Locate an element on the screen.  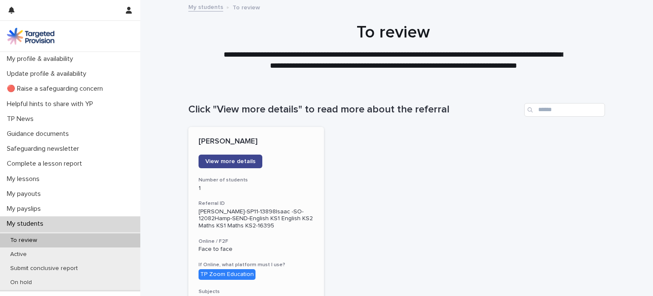
p: My profile & availability is located at coordinates (42, 59).